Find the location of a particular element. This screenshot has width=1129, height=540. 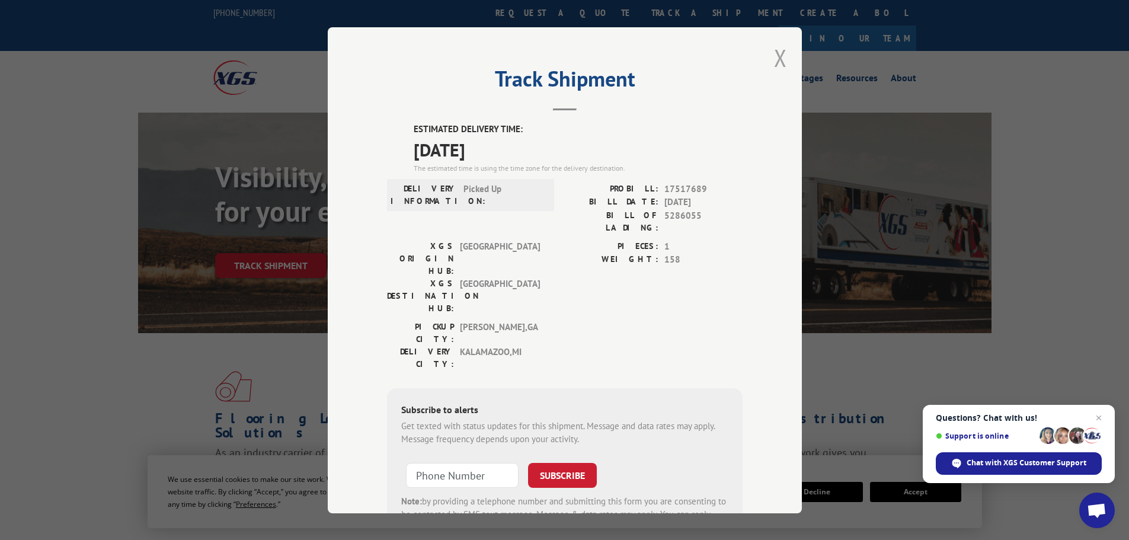

label: BILL OF LADING: is located at coordinates (612, 221).